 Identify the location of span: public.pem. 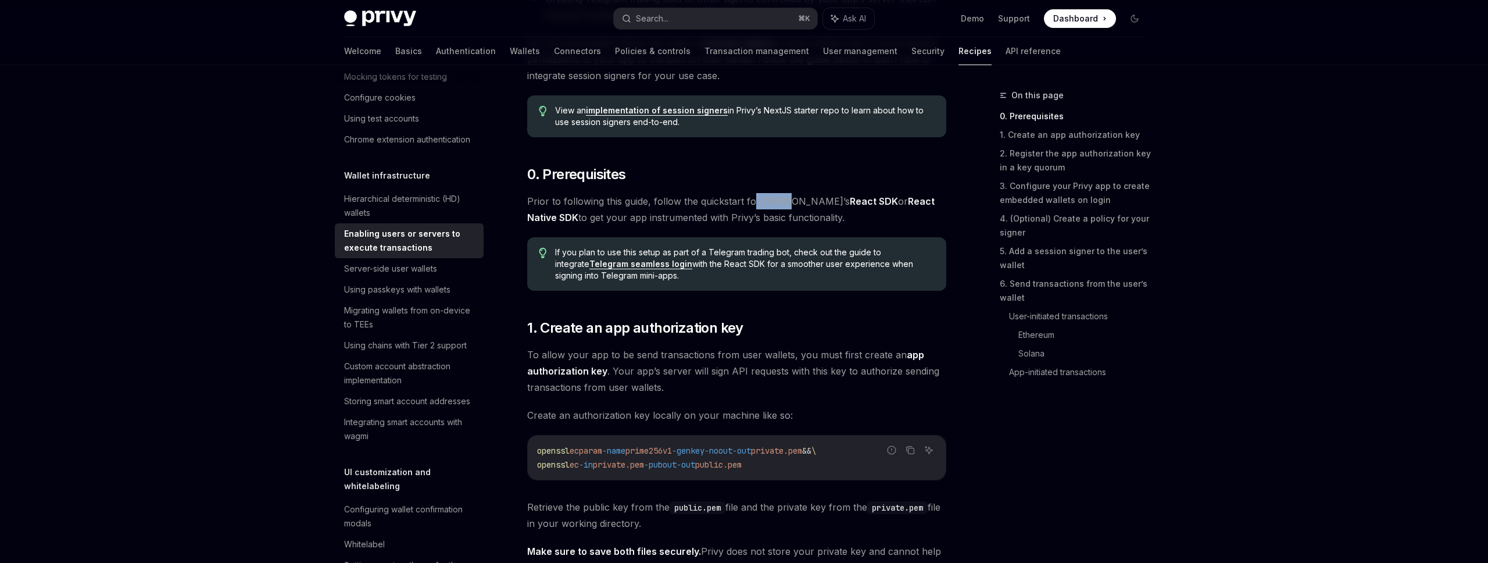
(718, 464).